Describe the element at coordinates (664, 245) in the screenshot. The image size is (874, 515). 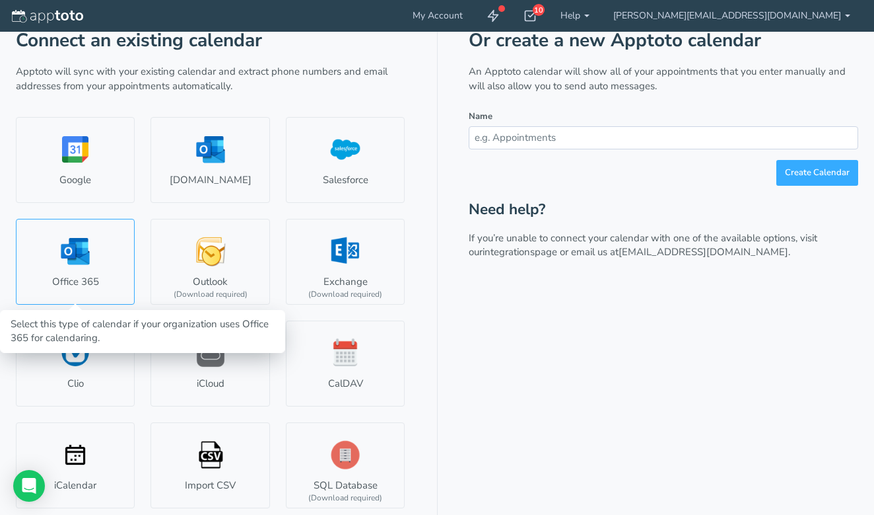
I see `p: If you’re unable to connect your calendar with one of the available options, visit our page or em...` at that location.